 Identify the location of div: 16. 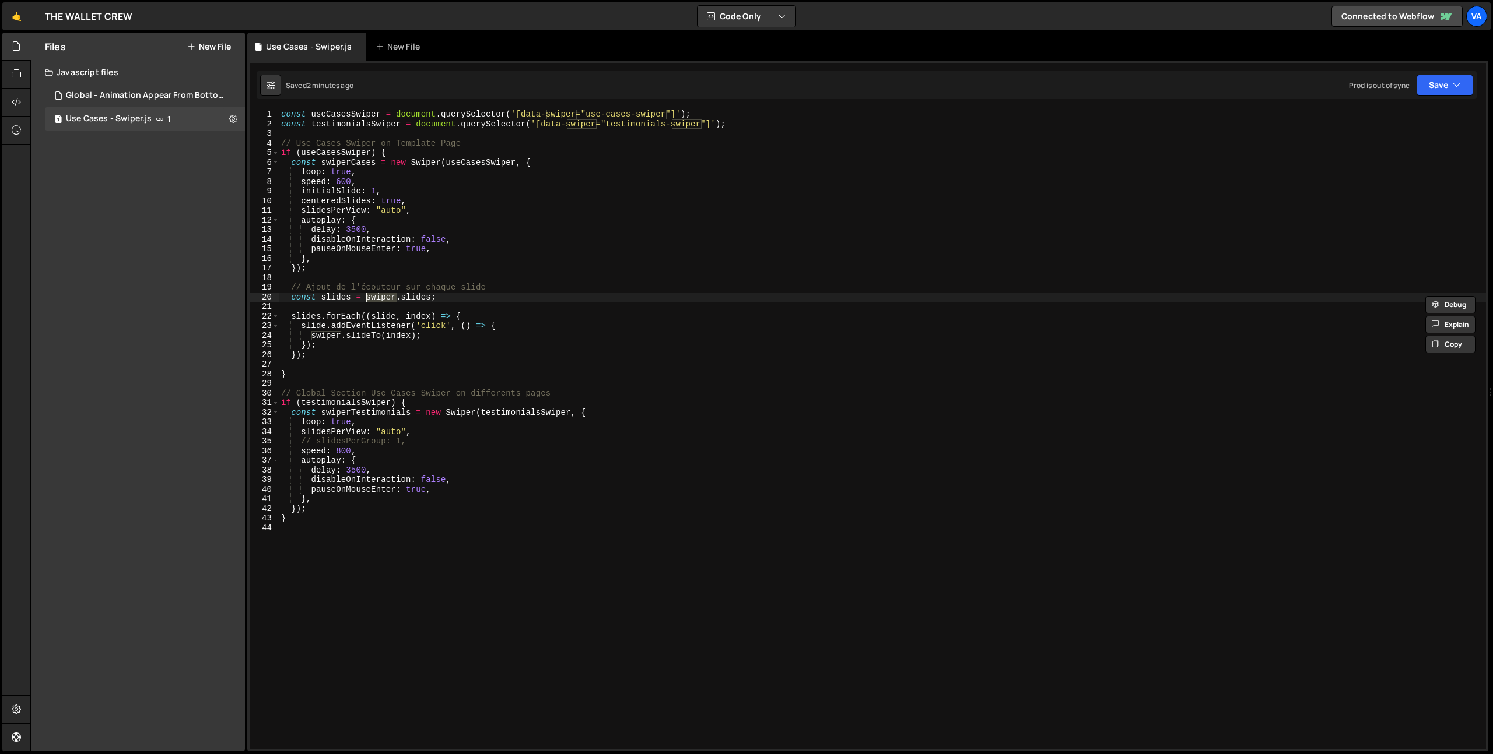
(264, 259).